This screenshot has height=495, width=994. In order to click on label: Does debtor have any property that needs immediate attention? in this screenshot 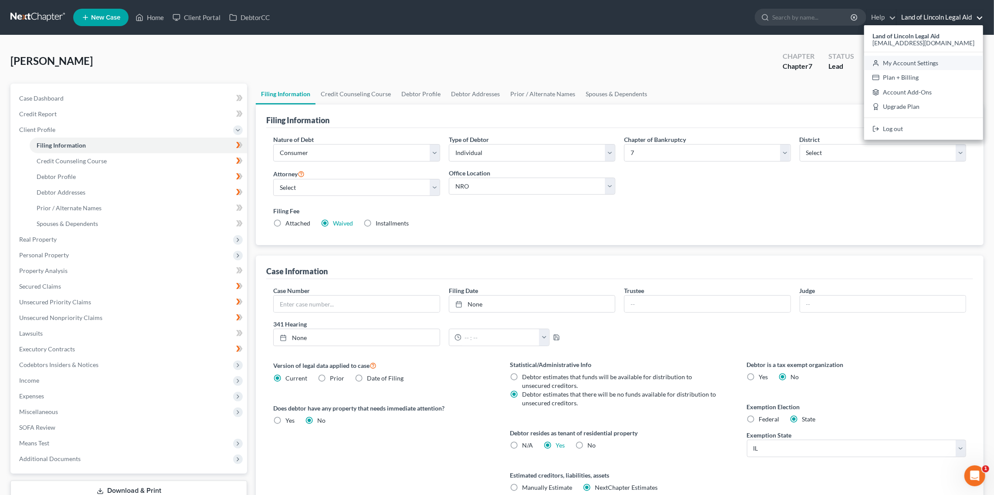, I will do `click(383, 408)`.